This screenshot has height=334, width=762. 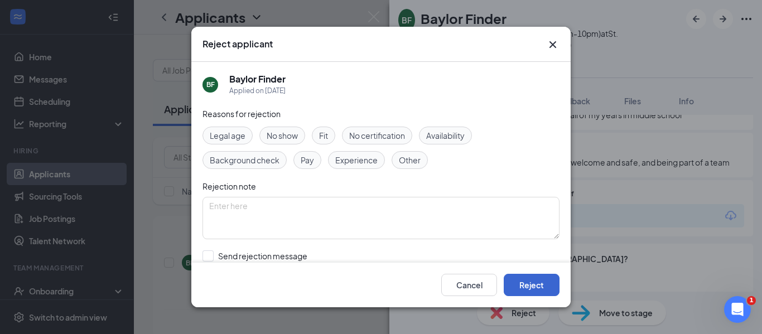 What do you see at coordinates (257, 79) in the screenshot?
I see `h5: Baylor Finder` at bounding box center [257, 79].